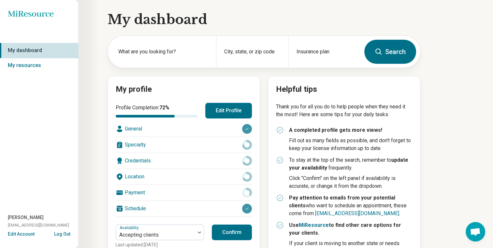 The width and height of the screenshot is (493, 248). I want to click on div: General, so click(184, 129).